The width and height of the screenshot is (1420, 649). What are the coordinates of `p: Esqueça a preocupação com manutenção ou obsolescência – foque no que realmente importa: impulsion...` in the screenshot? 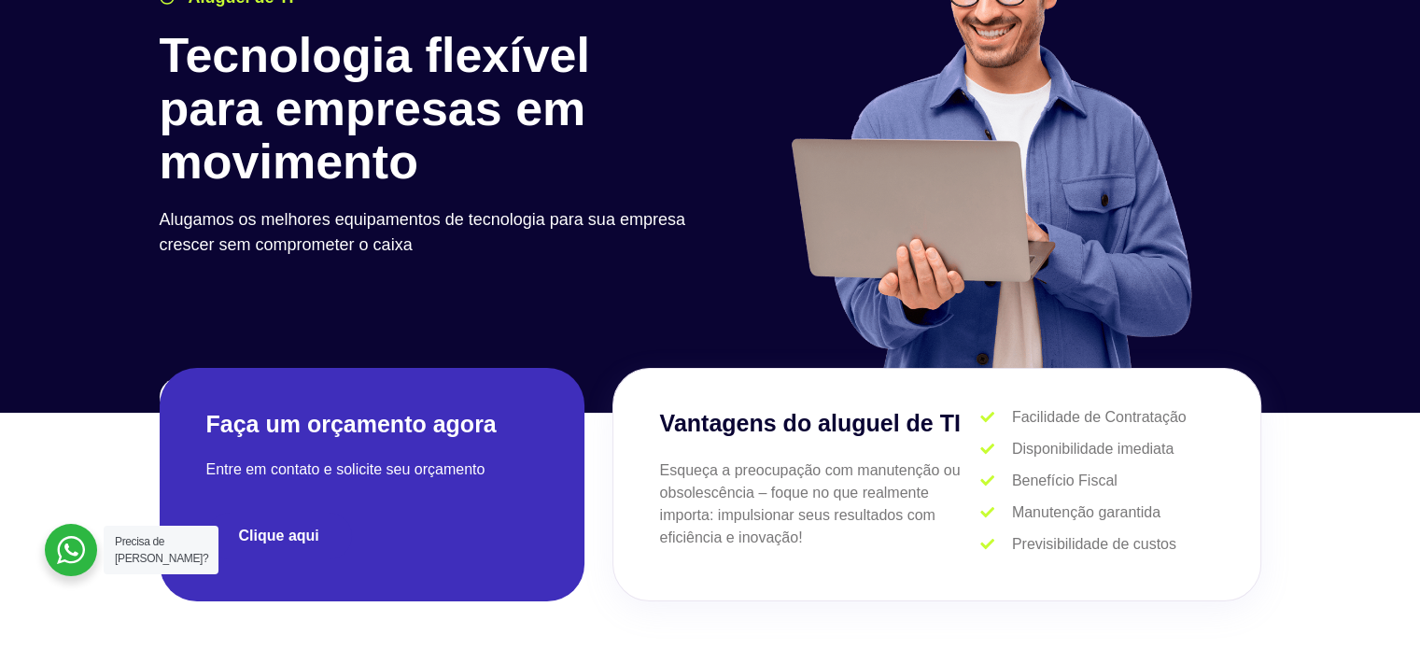 It's located at (821, 504).